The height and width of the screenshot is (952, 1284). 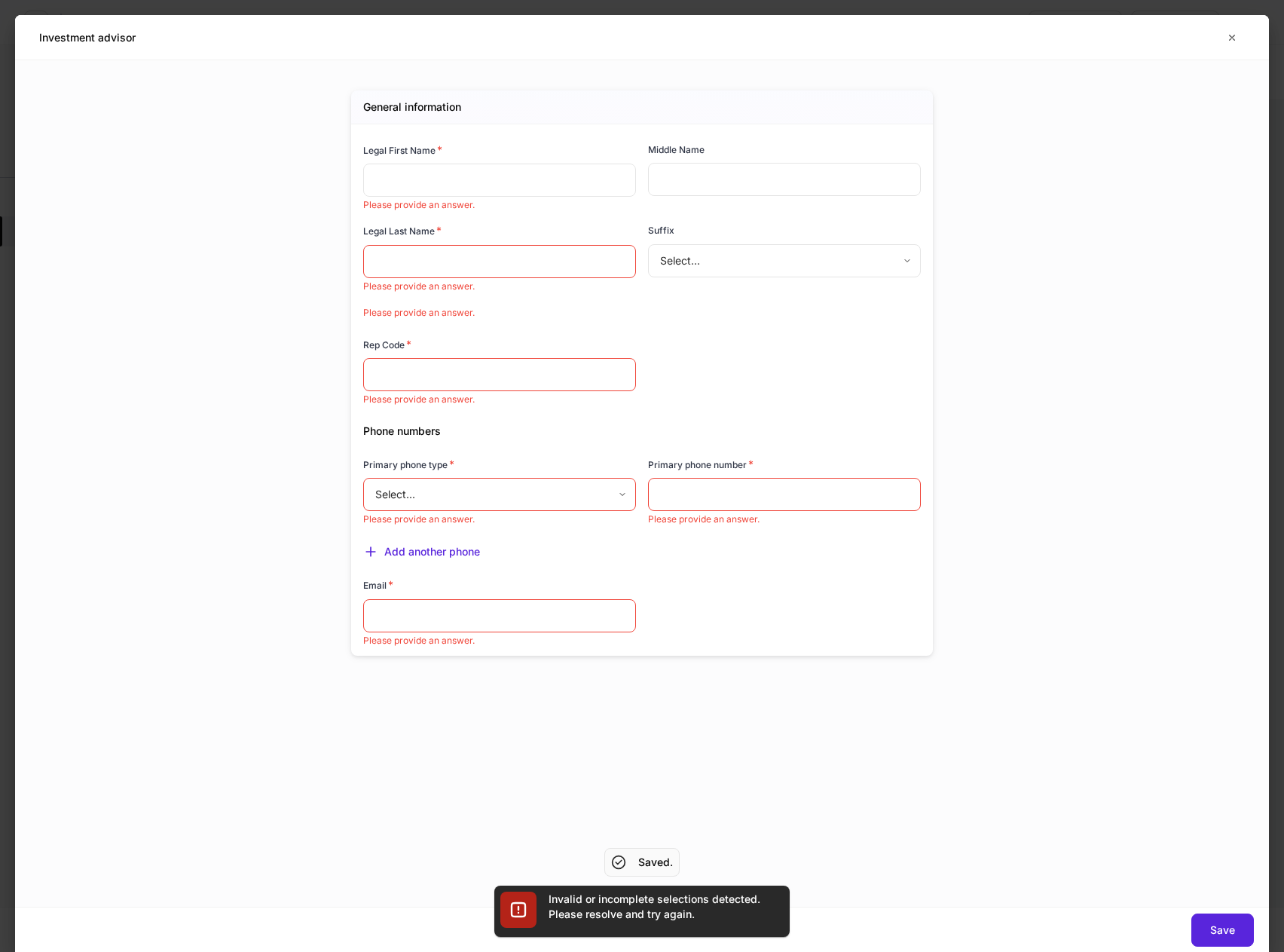 I want to click on h6: Primary phone number, so click(x=701, y=464).